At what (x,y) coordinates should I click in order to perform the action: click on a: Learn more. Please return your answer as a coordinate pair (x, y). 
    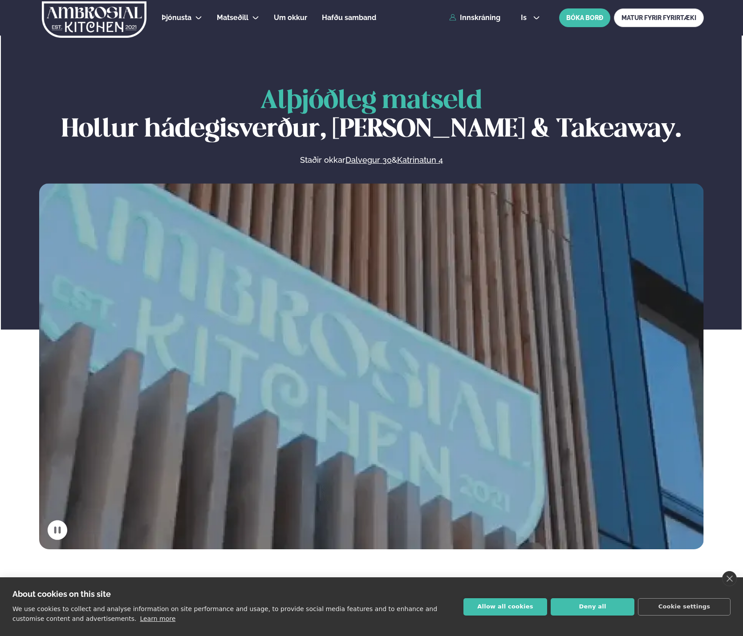
    Looking at the image, I should click on (158, 619).